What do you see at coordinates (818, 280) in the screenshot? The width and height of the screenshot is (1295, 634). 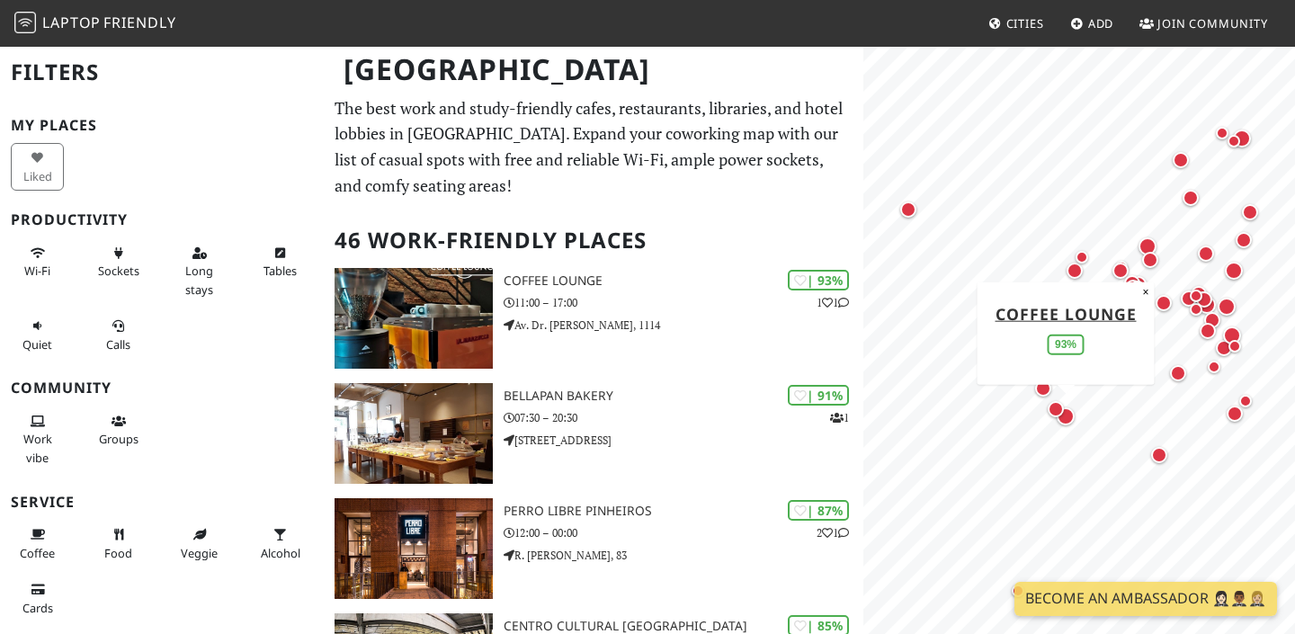 I see `div: | 93%` at bounding box center [818, 280].